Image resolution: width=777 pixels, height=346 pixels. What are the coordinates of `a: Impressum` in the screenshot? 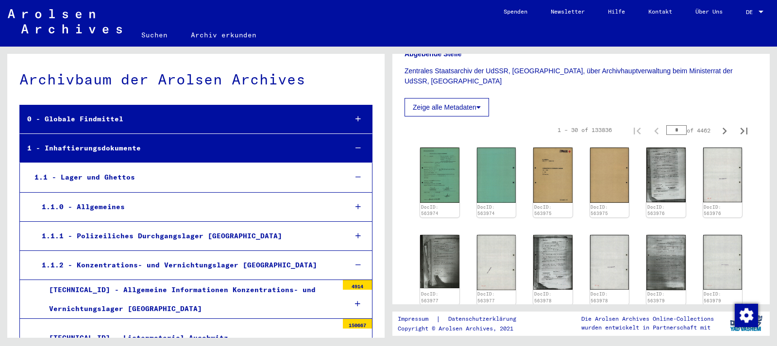 It's located at (417, 319).